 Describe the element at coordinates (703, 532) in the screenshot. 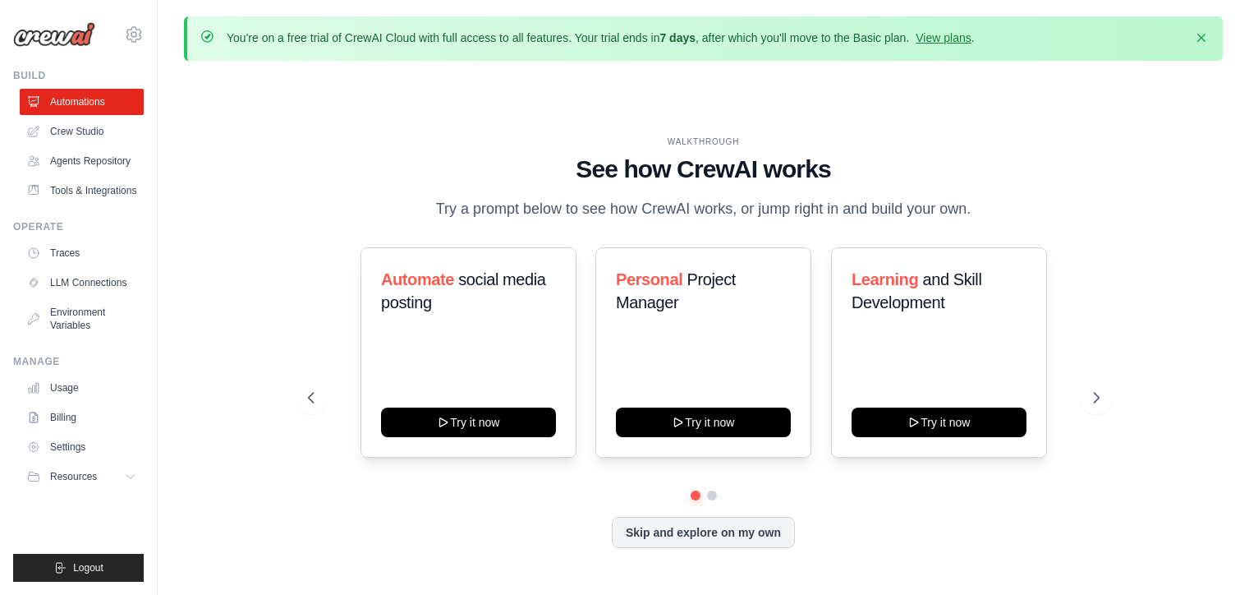

I see `button: Skip and explore on my own` at that location.